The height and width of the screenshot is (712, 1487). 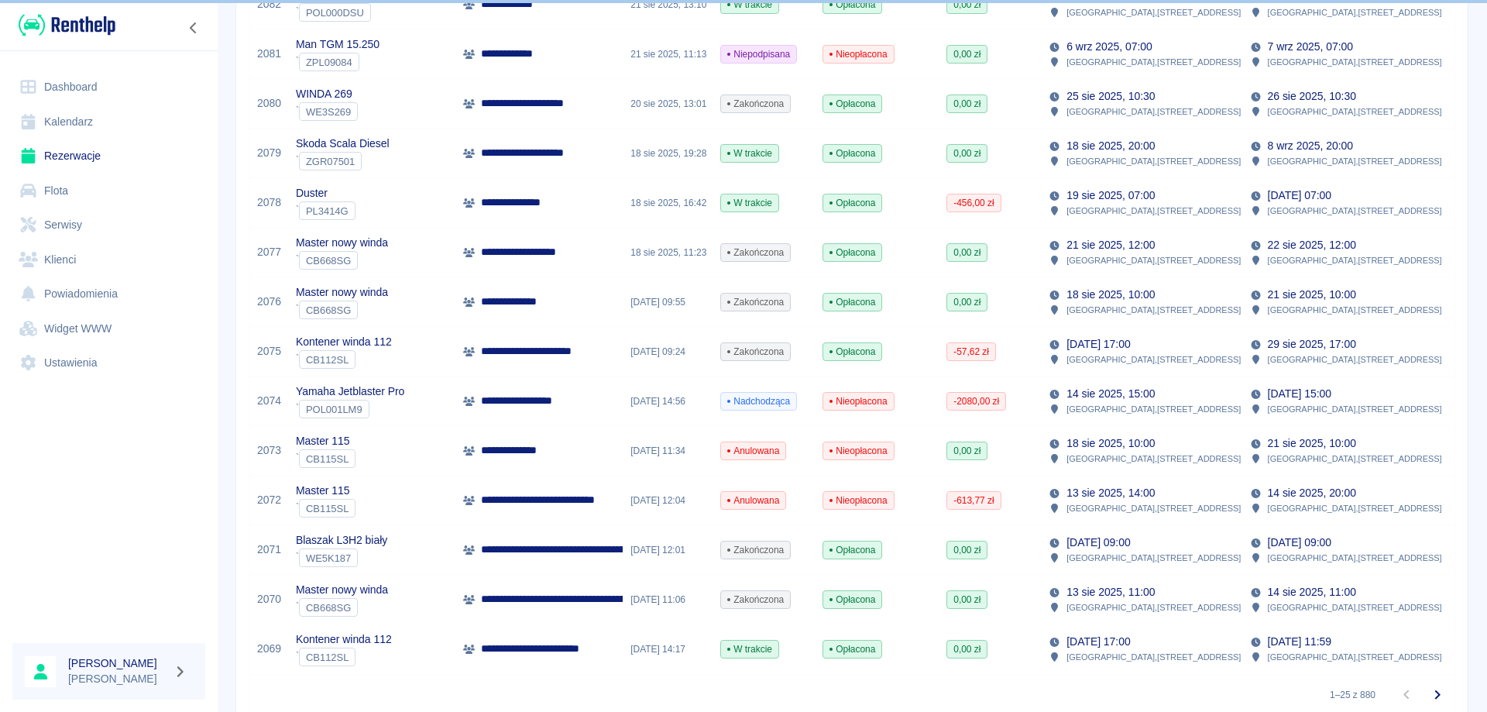 I want to click on span: Niepodpisana, so click(x=758, y=54).